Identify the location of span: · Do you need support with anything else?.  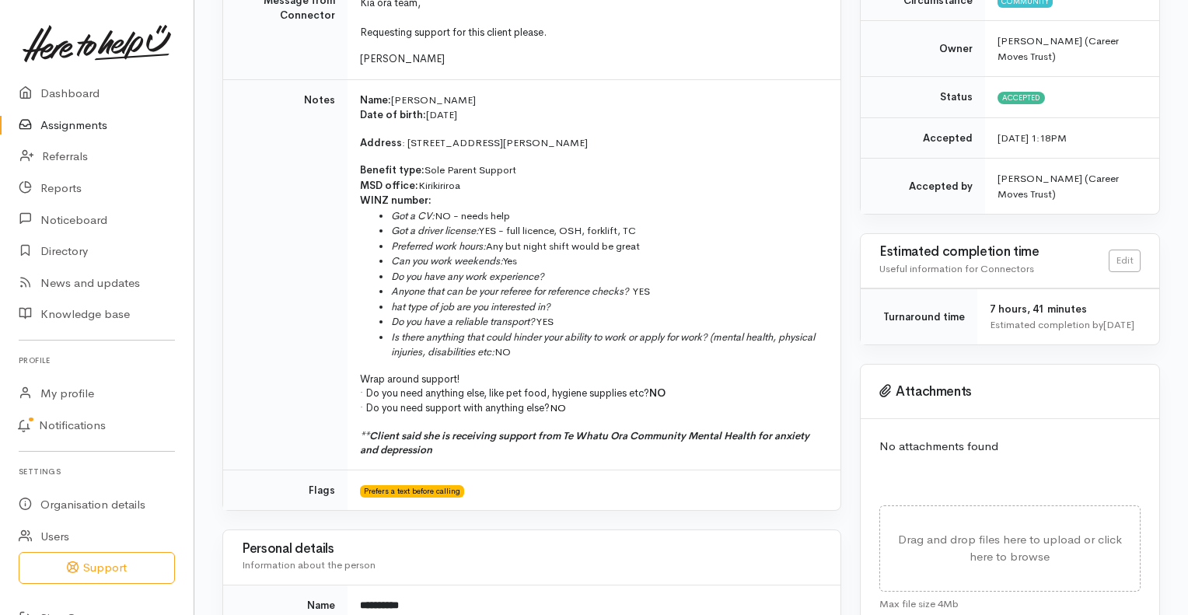
(455, 407).